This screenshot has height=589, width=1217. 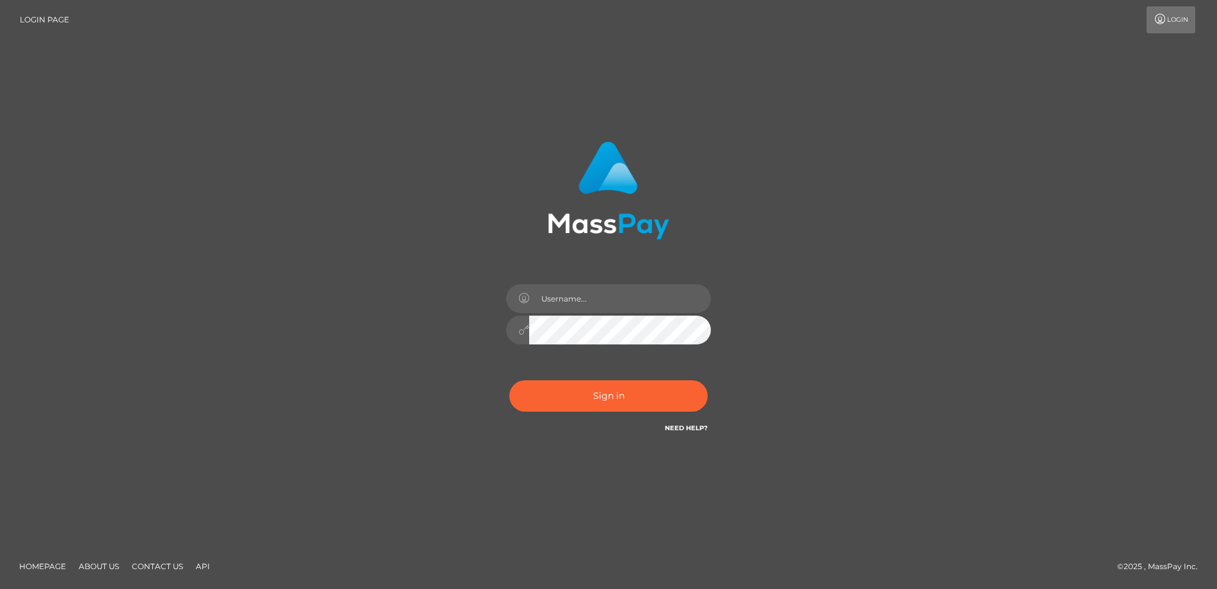 I want to click on button: Sign in, so click(x=609, y=396).